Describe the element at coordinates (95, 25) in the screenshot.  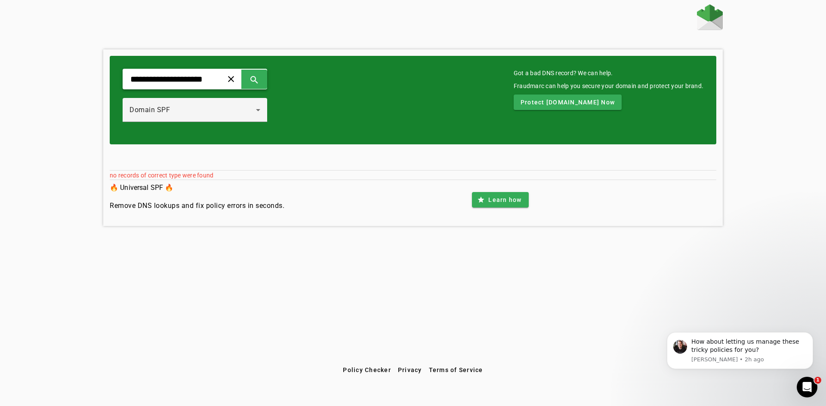
I see `div: How about letting us manage these tricky policies for you?` at that location.